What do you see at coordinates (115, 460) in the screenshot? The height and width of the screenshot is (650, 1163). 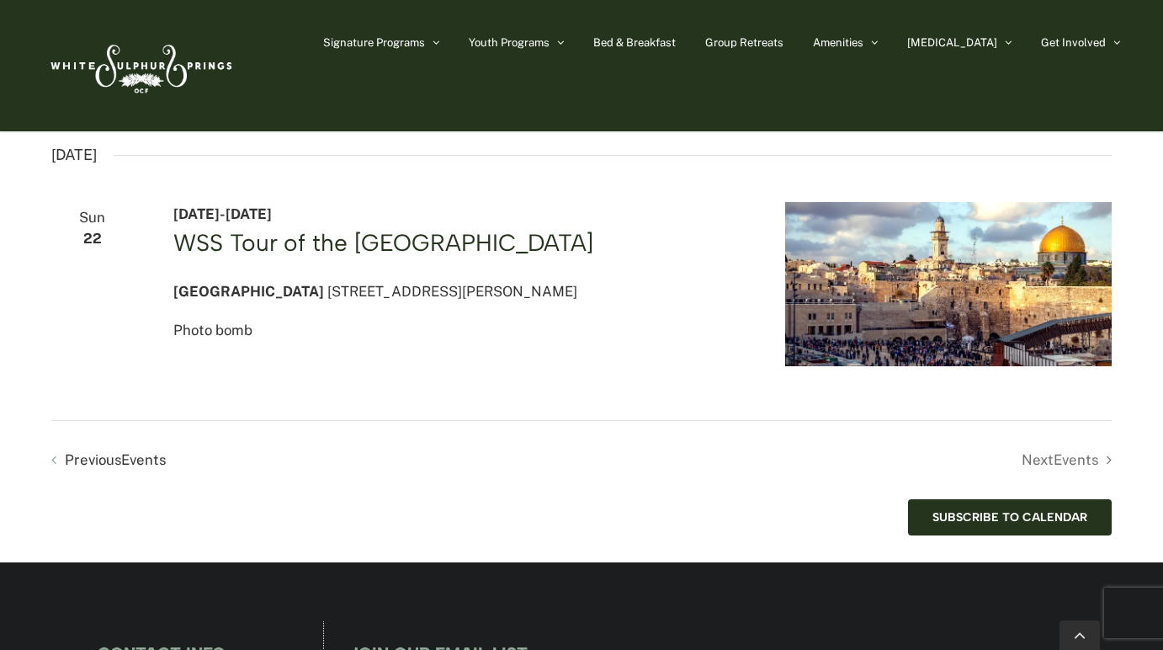 I see `span: Previous` at bounding box center [115, 460].